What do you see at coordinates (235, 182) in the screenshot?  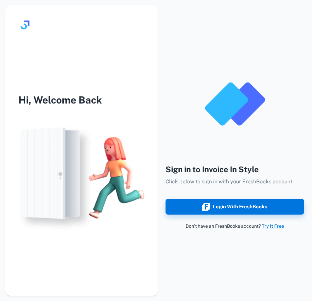 I see `p: Click below to sign in with your FreshBooks account.` at bounding box center [235, 182].